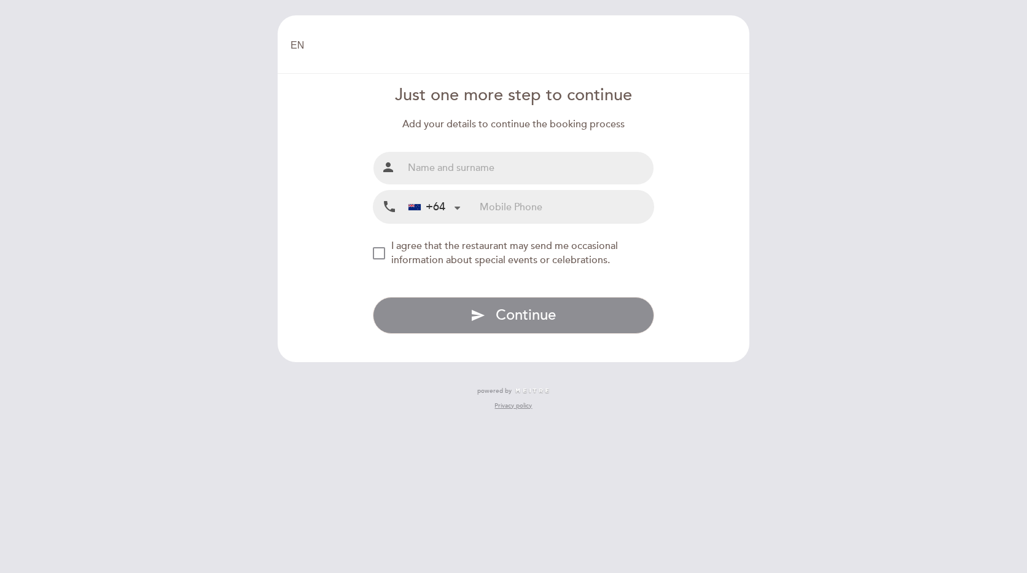  Describe the element at coordinates (513, 405) in the screenshot. I see `a: Privacy policy` at that location.